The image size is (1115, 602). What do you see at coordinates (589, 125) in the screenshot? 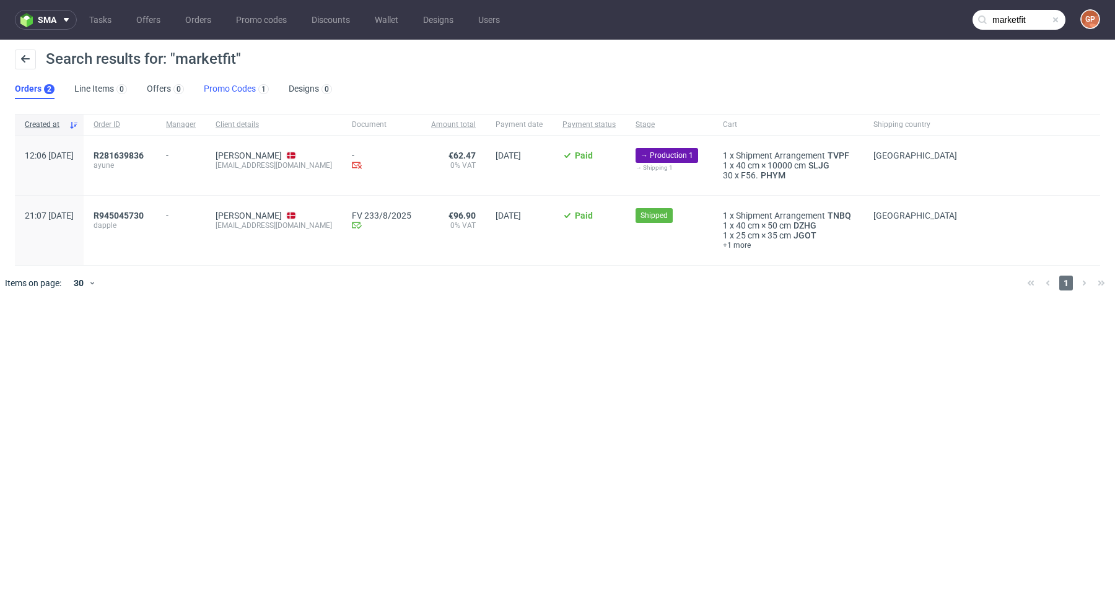
I see `span: Payment status` at bounding box center [589, 125].